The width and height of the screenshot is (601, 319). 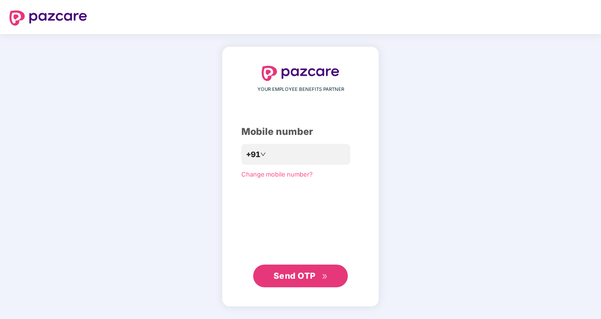 What do you see at coordinates (277, 174) in the screenshot?
I see `span: Change mobile number?` at bounding box center [277, 174].